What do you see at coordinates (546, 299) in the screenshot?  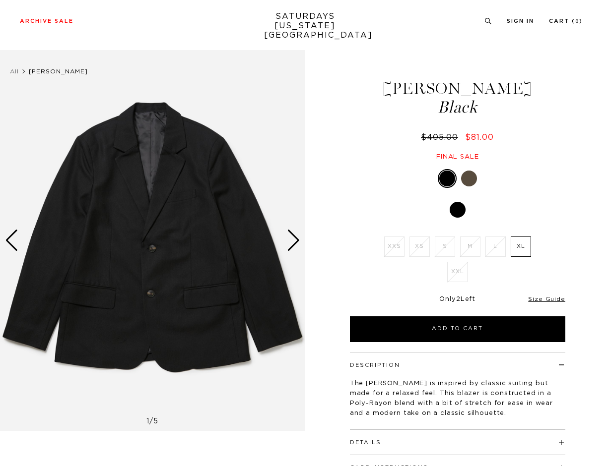 I see `a: Size Guide` at bounding box center [546, 299].